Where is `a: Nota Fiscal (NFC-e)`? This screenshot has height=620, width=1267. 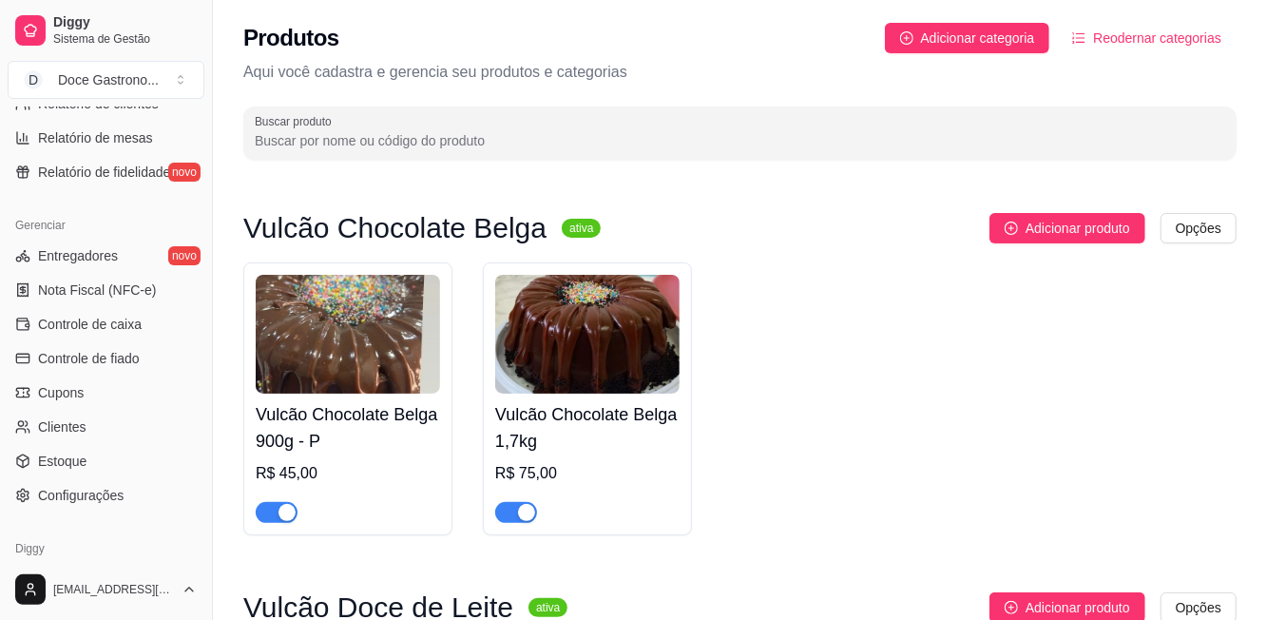
a: Nota Fiscal (NFC-e) is located at coordinates (105, 290).